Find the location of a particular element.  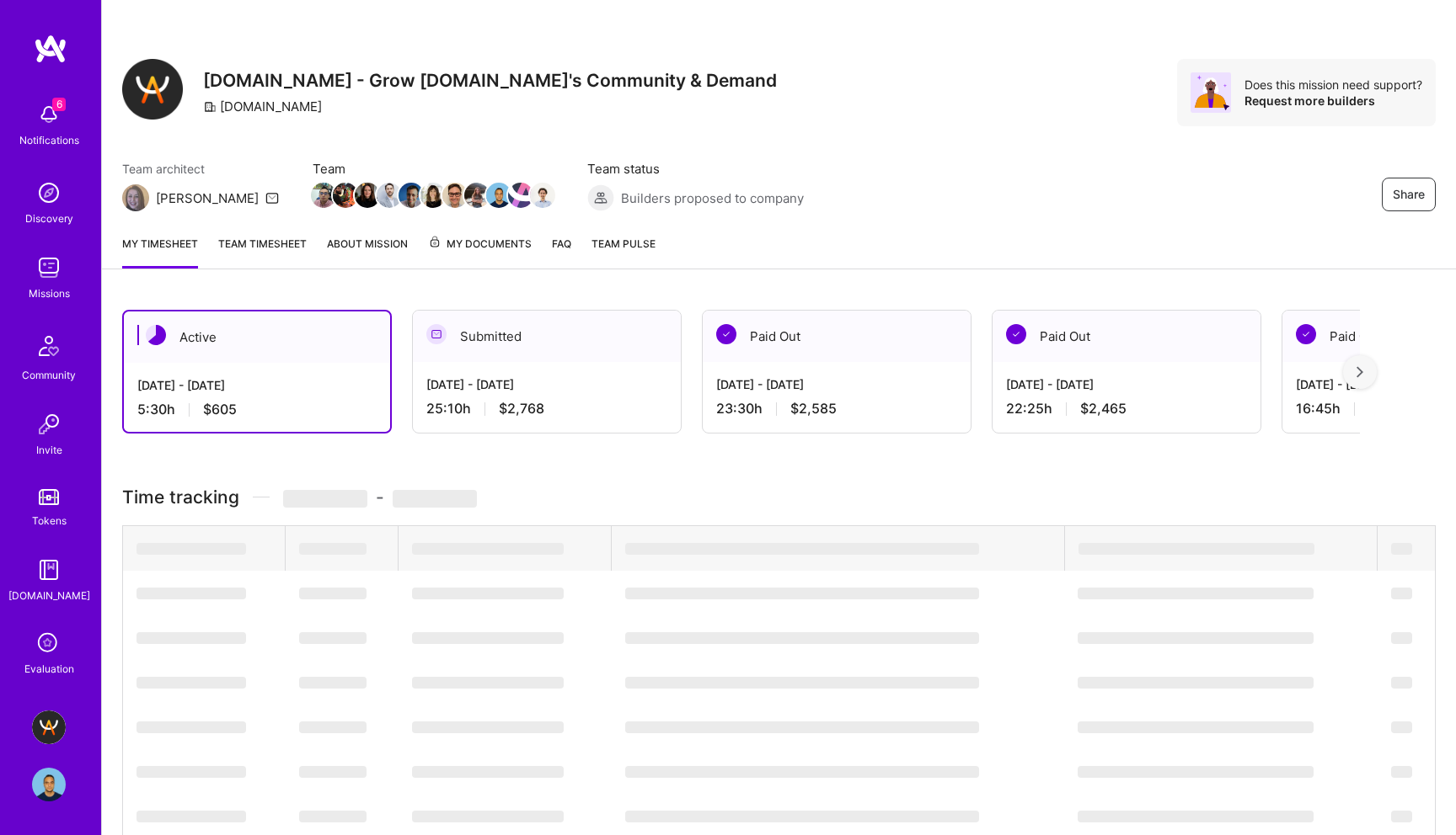

a: My Documents is located at coordinates (479, 252).